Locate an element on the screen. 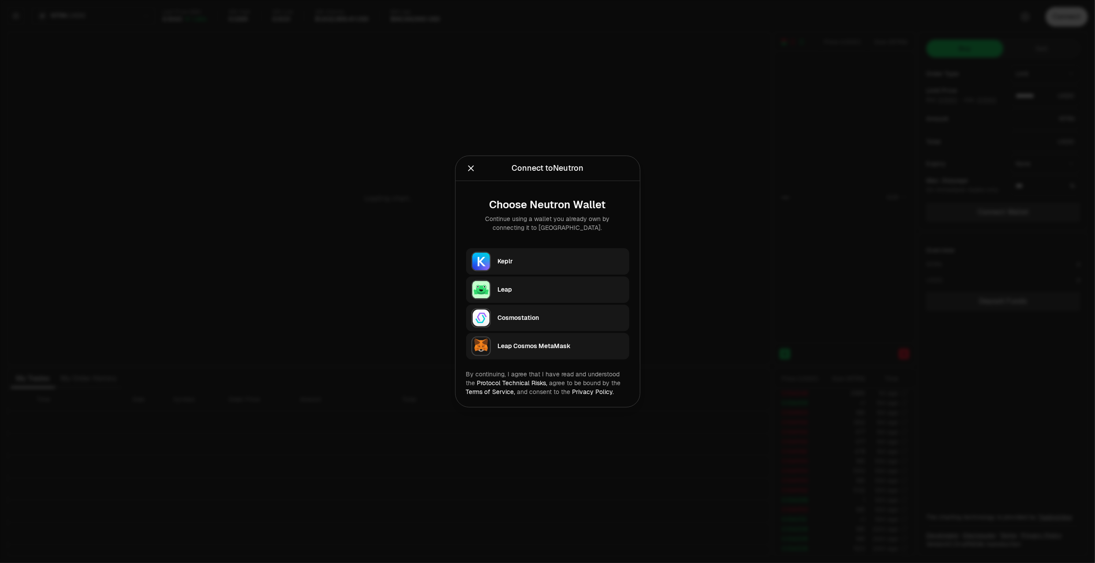  img: Cosmostation is located at coordinates (481, 318).